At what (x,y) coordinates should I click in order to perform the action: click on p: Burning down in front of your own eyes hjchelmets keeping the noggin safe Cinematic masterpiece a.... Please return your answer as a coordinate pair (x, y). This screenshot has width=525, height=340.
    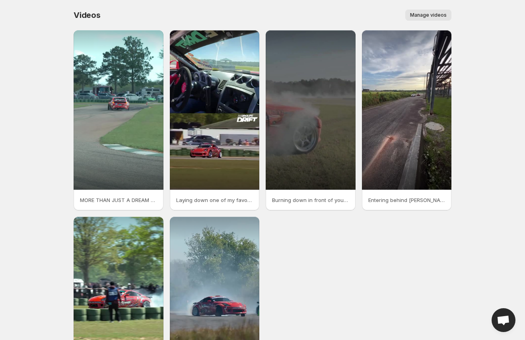
    Looking at the image, I should click on (311, 200).